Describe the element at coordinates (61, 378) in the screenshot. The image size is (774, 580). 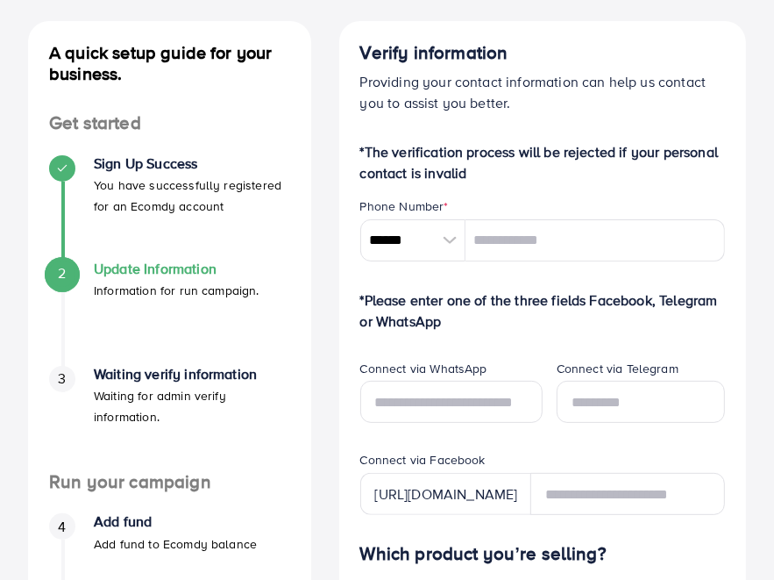
I see `span: 3` at that location.